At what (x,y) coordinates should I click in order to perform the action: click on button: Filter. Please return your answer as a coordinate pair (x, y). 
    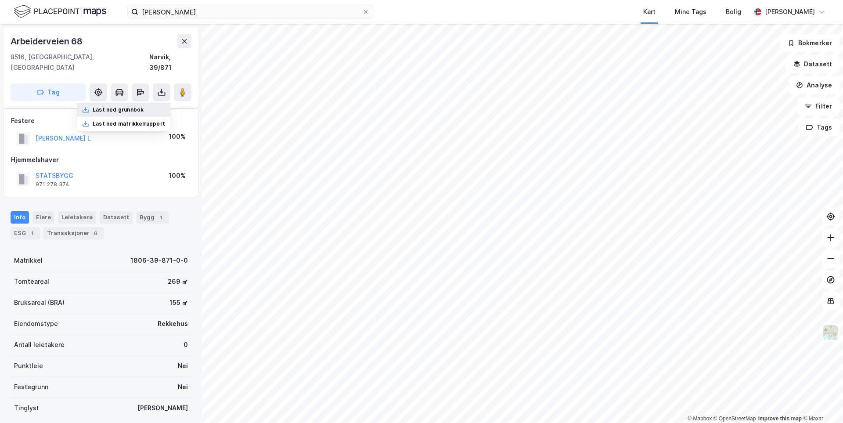
    Looking at the image, I should click on (818, 106).